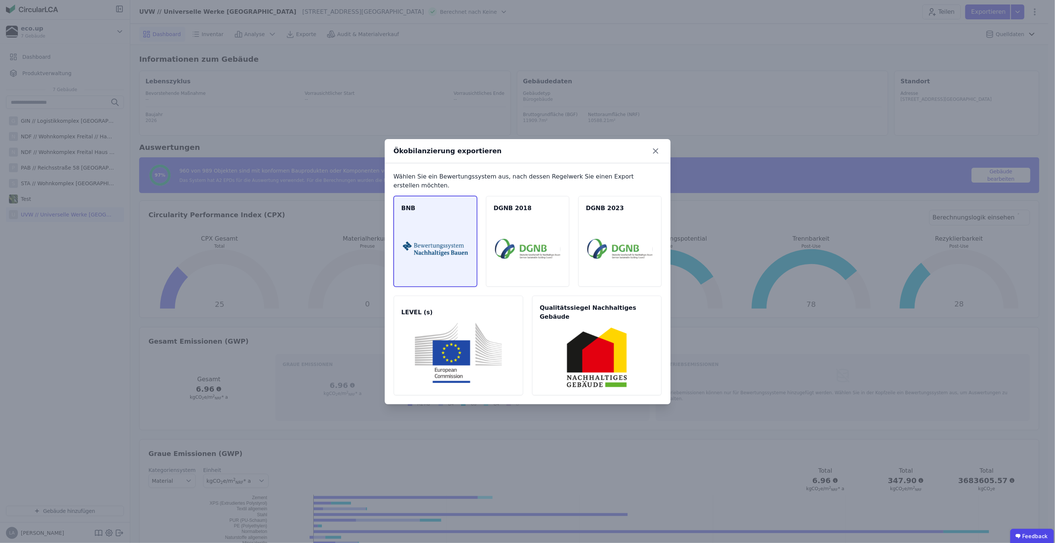  What do you see at coordinates (620, 208) in the screenshot?
I see `span: DGNB 2023` at bounding box center [620, 208].